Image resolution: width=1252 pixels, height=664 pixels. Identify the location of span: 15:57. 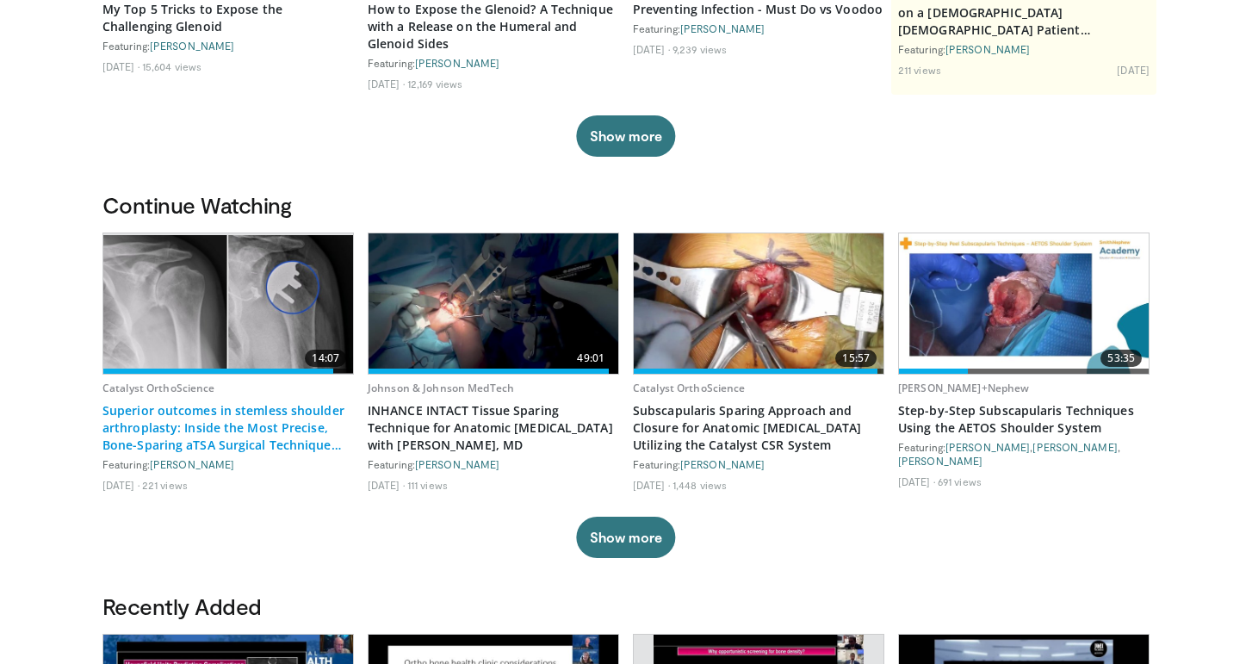
(856, 358).